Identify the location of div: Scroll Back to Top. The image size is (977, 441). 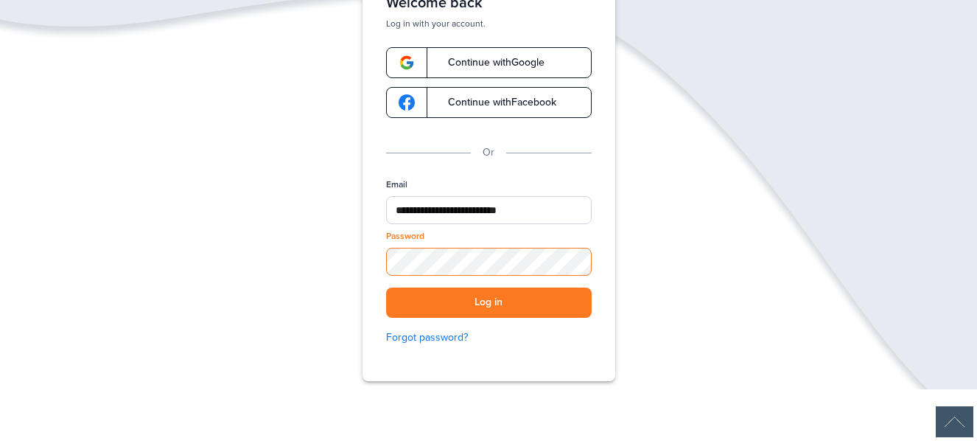
(954, 421).